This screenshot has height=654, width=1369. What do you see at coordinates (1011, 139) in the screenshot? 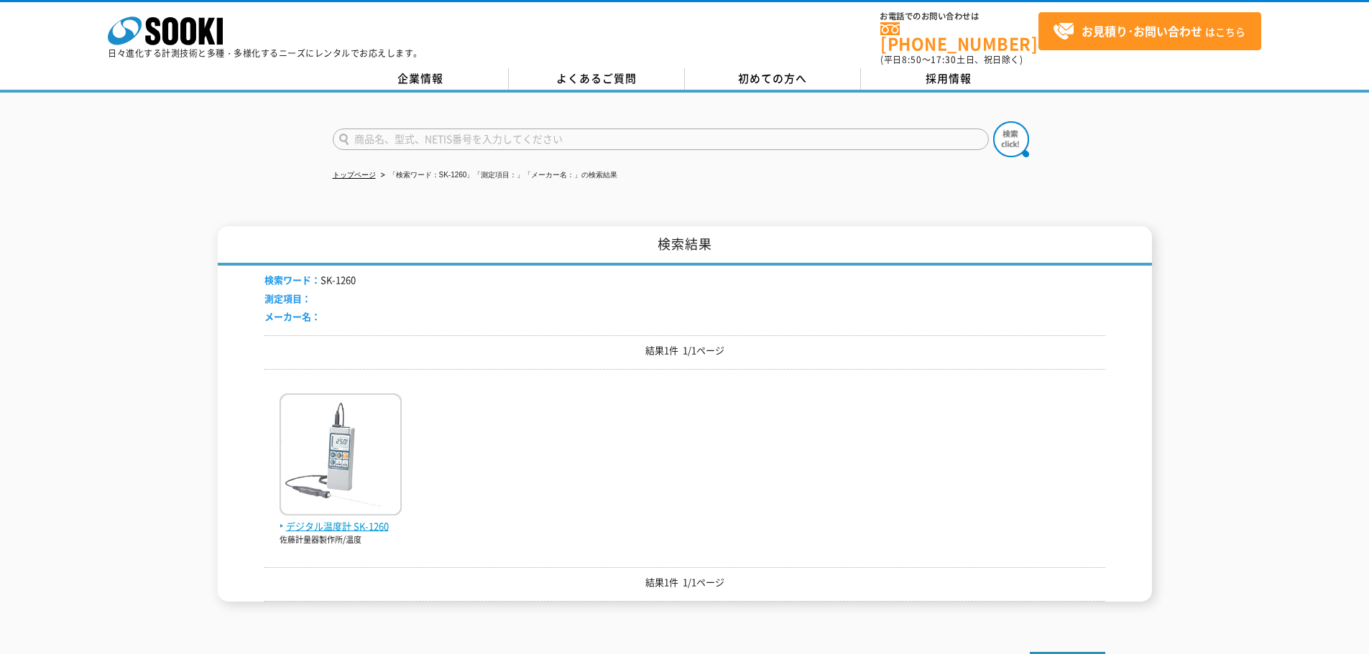
I see `img: btn_search.png` at bounding box center [1011, 139].